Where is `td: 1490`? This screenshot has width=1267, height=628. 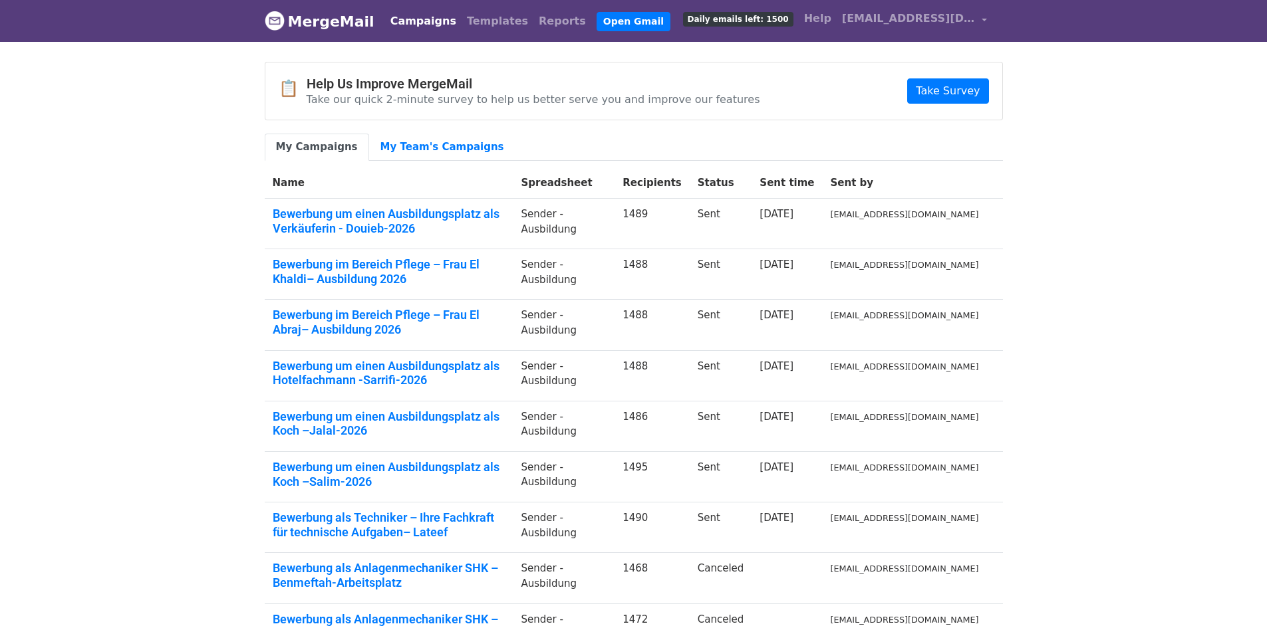 td: 1490 is located at coordinates (652, 528).